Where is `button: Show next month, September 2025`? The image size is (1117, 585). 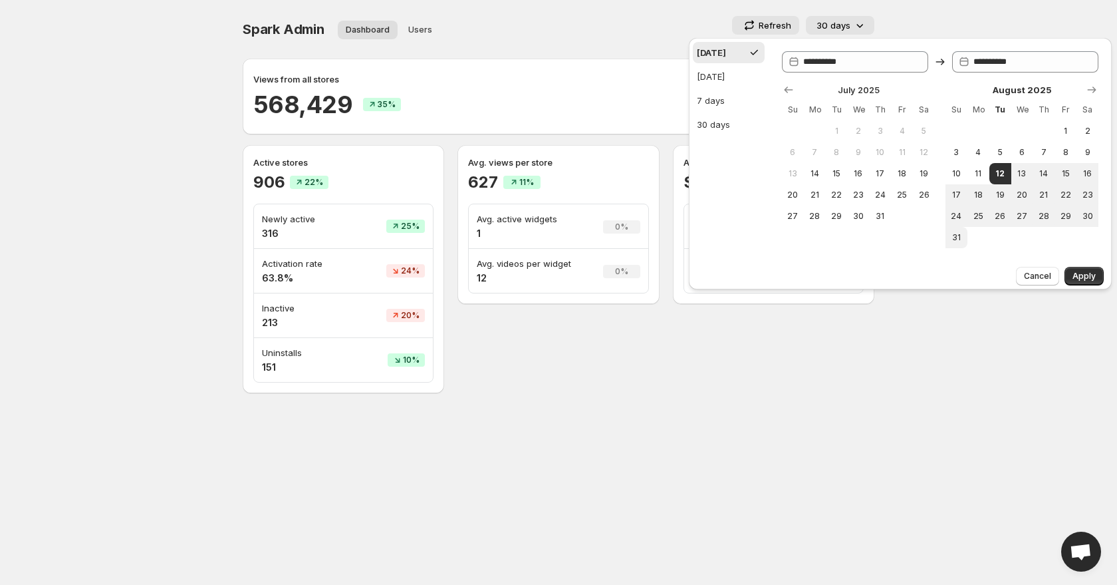
button: Show next month, September 2025 is located at coordinates (1092, 90).